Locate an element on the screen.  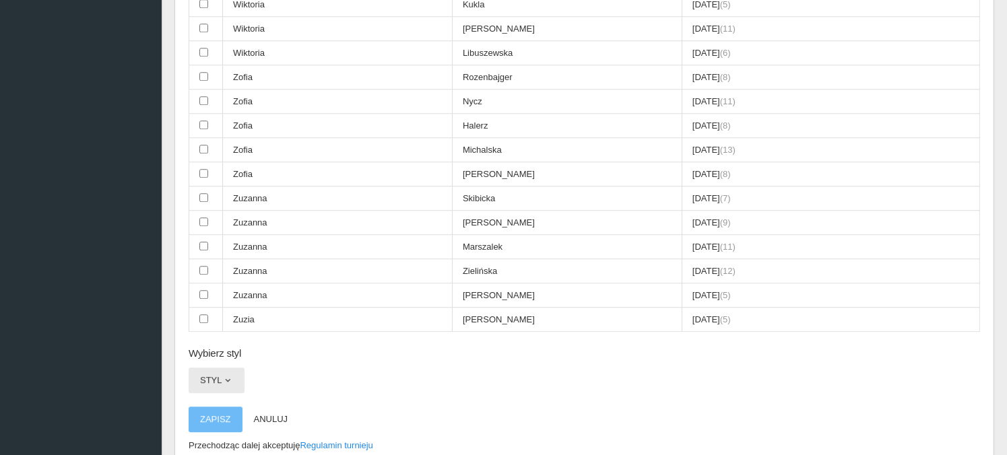
p: Przechodząc dalej akceptuję is located at coordinates (584, 446).